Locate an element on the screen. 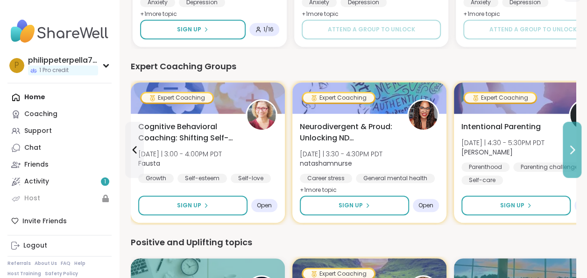 Image resolution: width=587 pixels, height=278 pixels. div: Coaching is located at coordinates (41, 114).